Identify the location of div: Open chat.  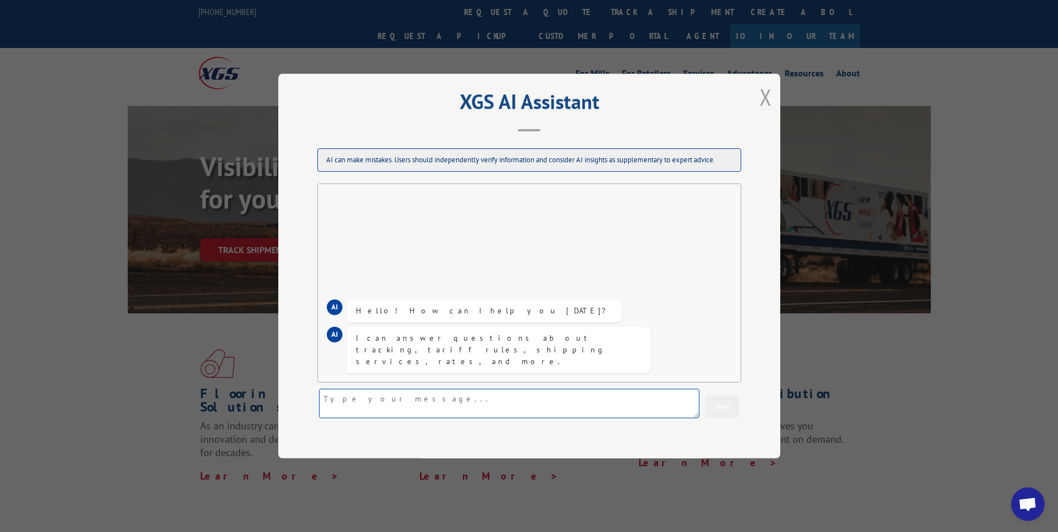
(1028, 504).